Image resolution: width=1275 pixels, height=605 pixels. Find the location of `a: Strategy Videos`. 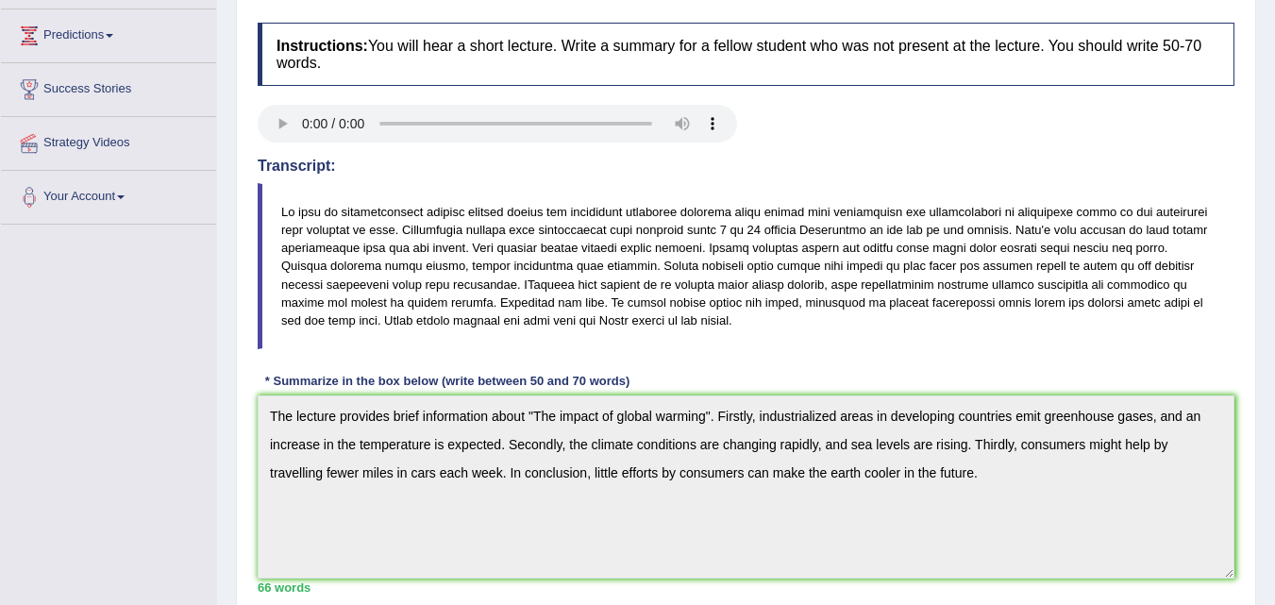

a: Strategy Videos is located at coordinates (109, 141).